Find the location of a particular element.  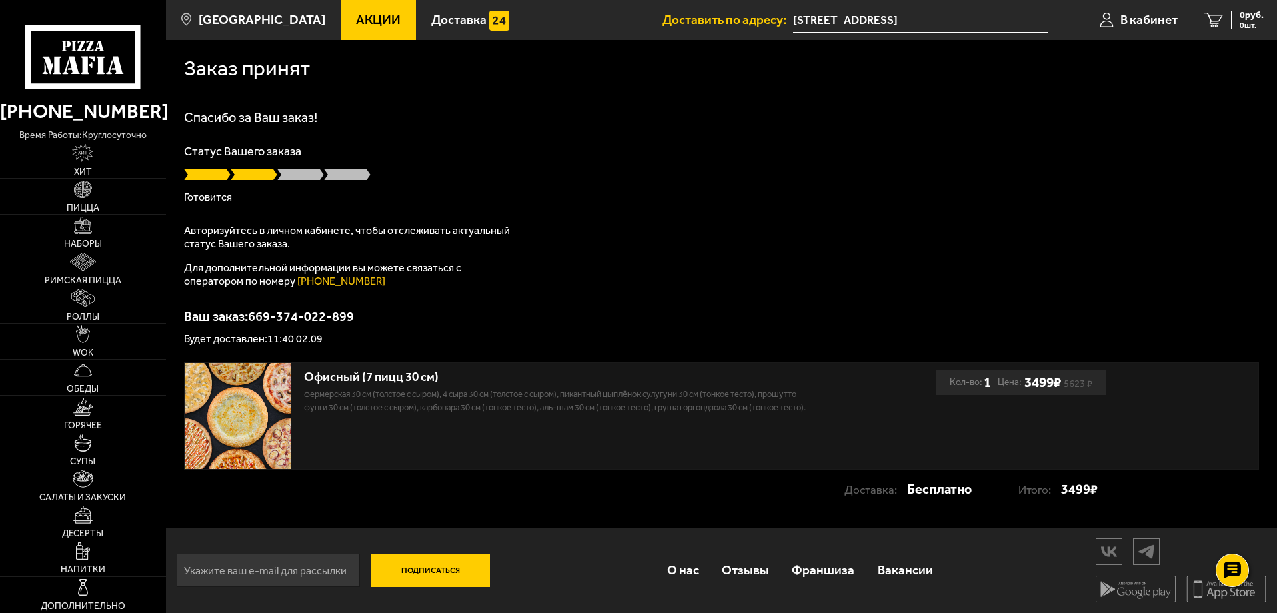

span: Обеды is located at coordinates (83, 389).